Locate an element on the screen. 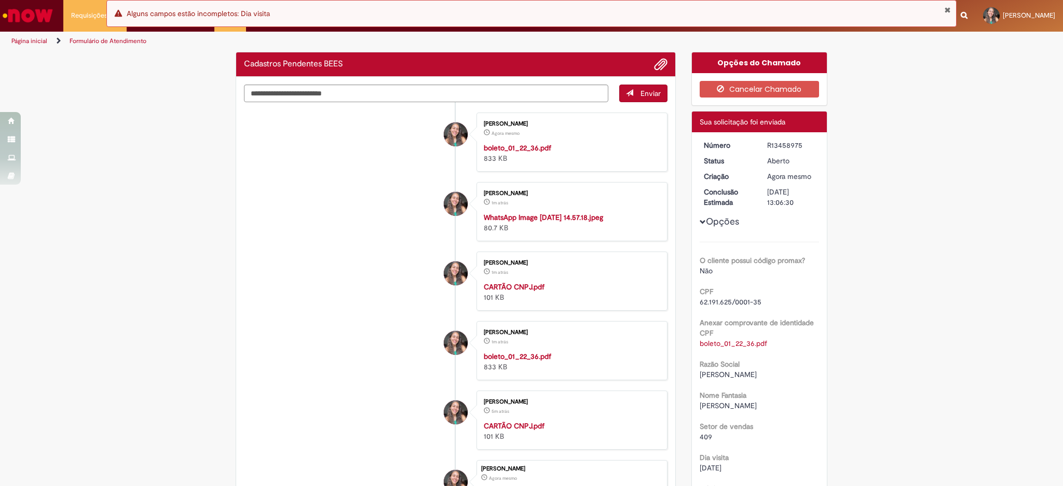 Image resolution: width=1063 pixels, height=486 pixels. span: Não is located at coordinates (706, 271).